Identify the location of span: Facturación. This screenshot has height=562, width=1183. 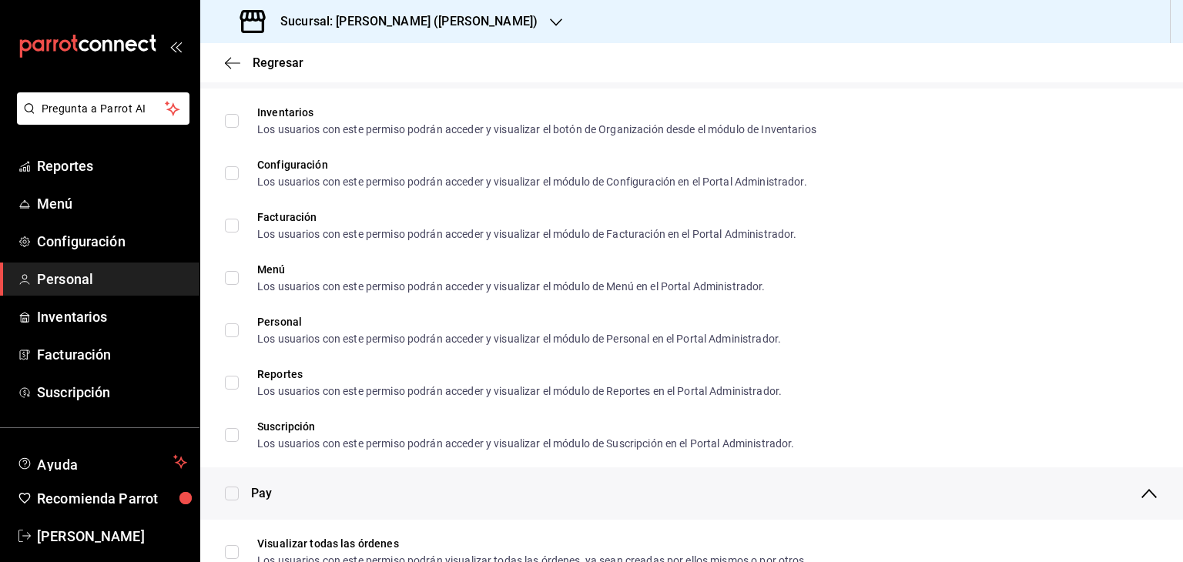
(112, 354).